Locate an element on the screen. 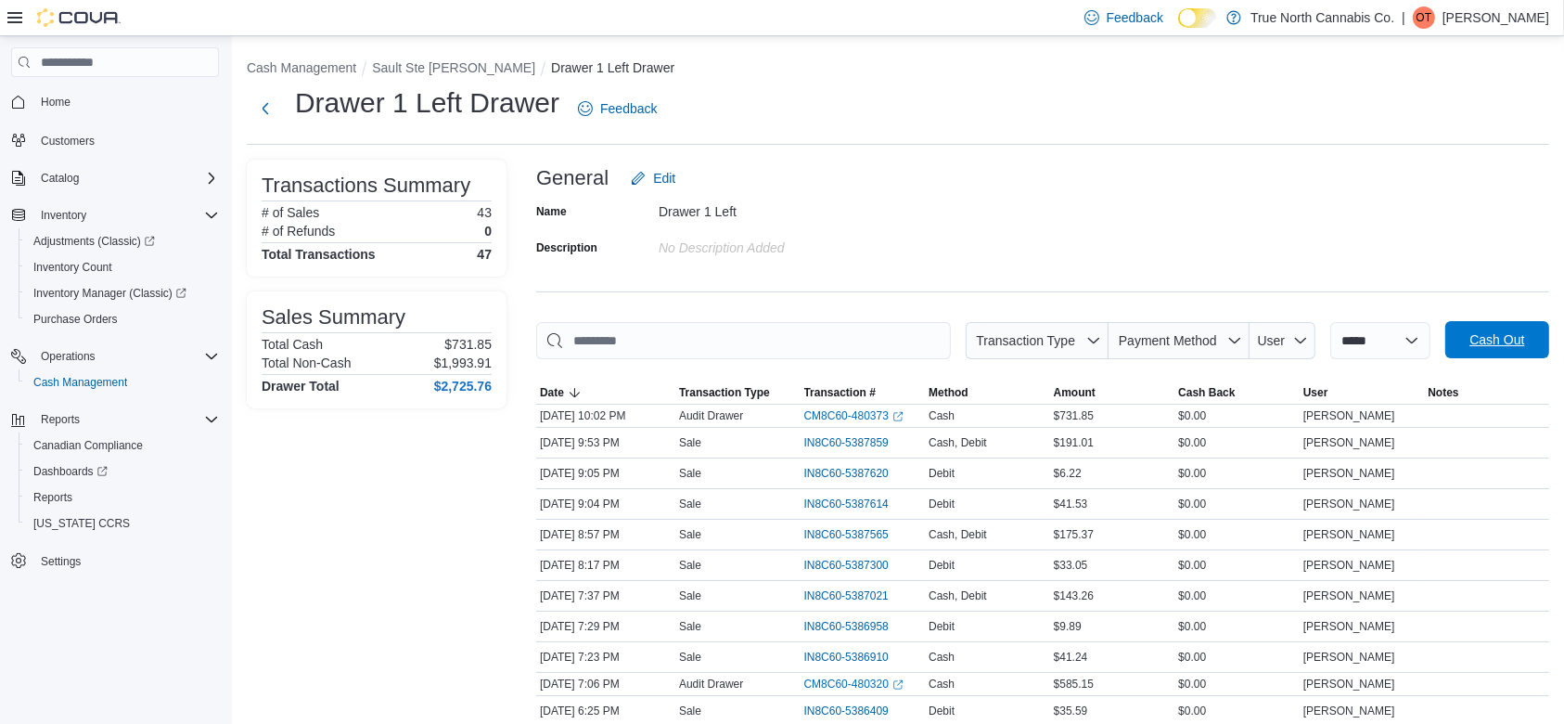  div: Drawer 1 Left is located at coordinates (783, 208).